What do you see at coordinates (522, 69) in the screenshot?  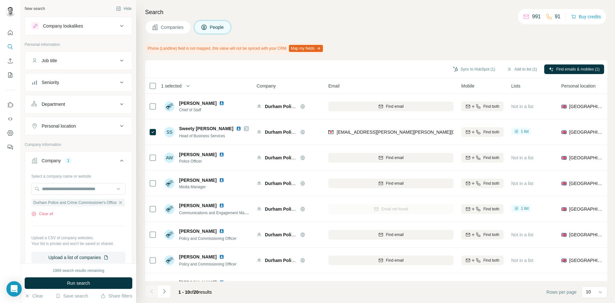 I see `button: Add to list (1)` at bounding box center [522, 69].